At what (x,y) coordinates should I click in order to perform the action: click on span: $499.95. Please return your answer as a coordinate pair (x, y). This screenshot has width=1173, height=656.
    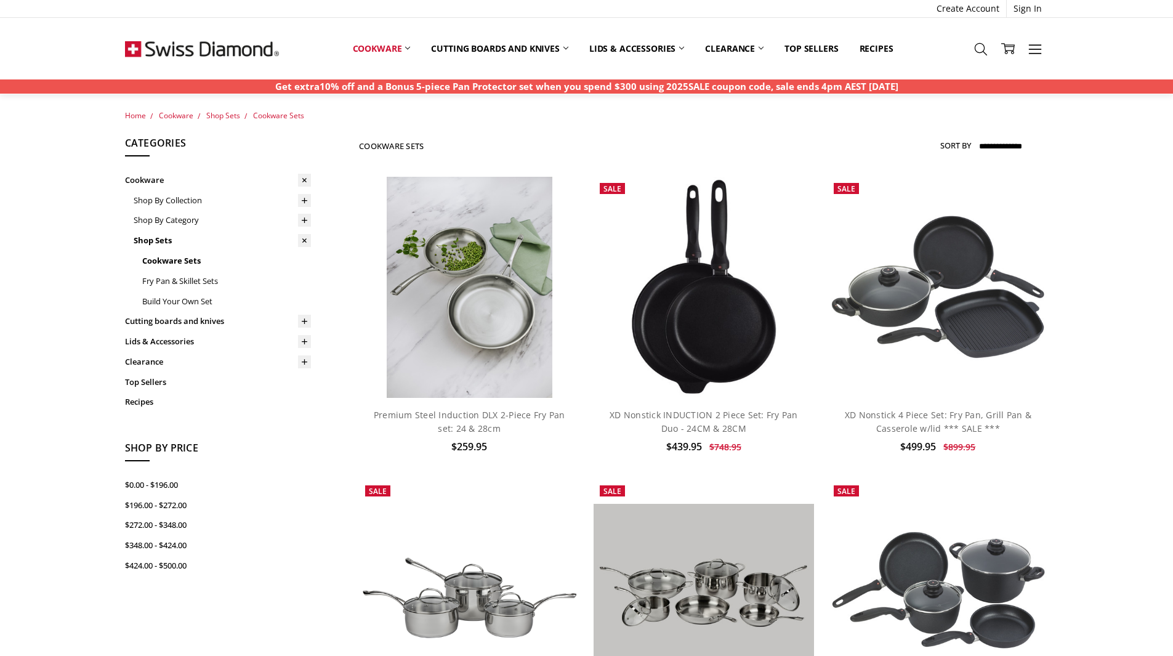
    Looking at the image, I should click on (918, 446).